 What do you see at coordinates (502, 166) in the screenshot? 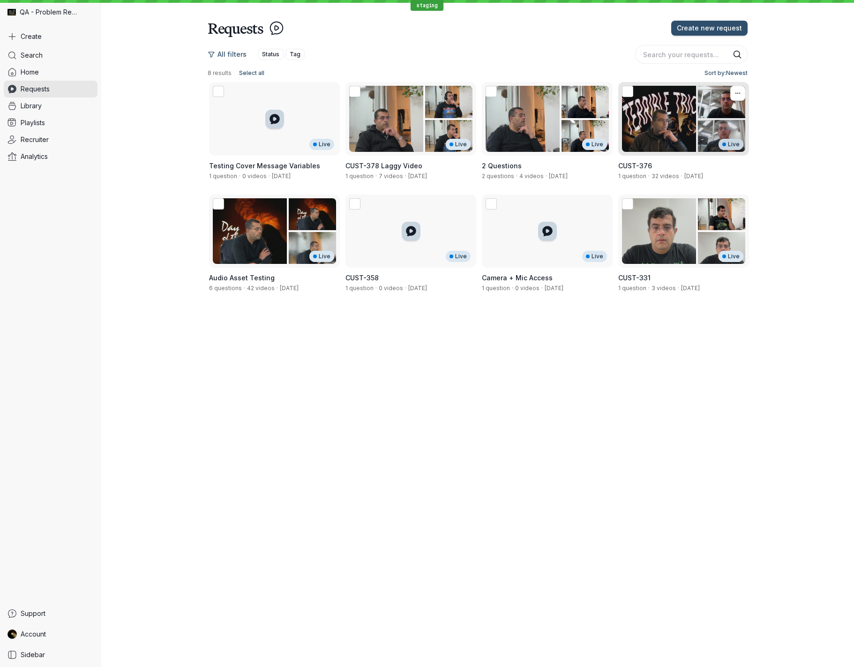
I see `span: 2 Questions` at bounding box center [502, 166].